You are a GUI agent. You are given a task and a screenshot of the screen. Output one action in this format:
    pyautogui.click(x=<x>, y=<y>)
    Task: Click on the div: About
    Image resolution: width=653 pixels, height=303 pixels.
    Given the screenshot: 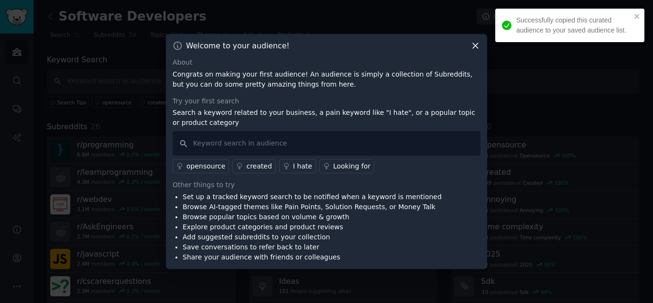 What is the action you would take?
    pyautogui.click(x=327, y=62)
    